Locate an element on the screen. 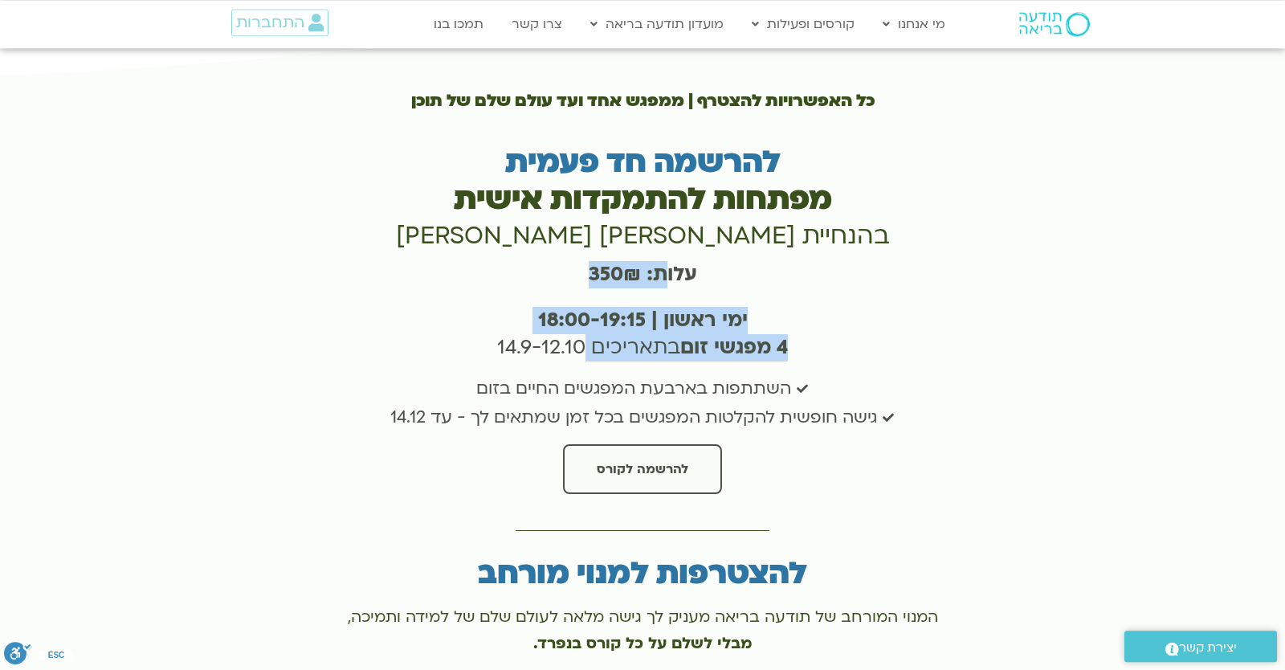 The height and width of the screenshot is (670, 1285). a: יצירת קשר is located at coordinates (1200, 645).